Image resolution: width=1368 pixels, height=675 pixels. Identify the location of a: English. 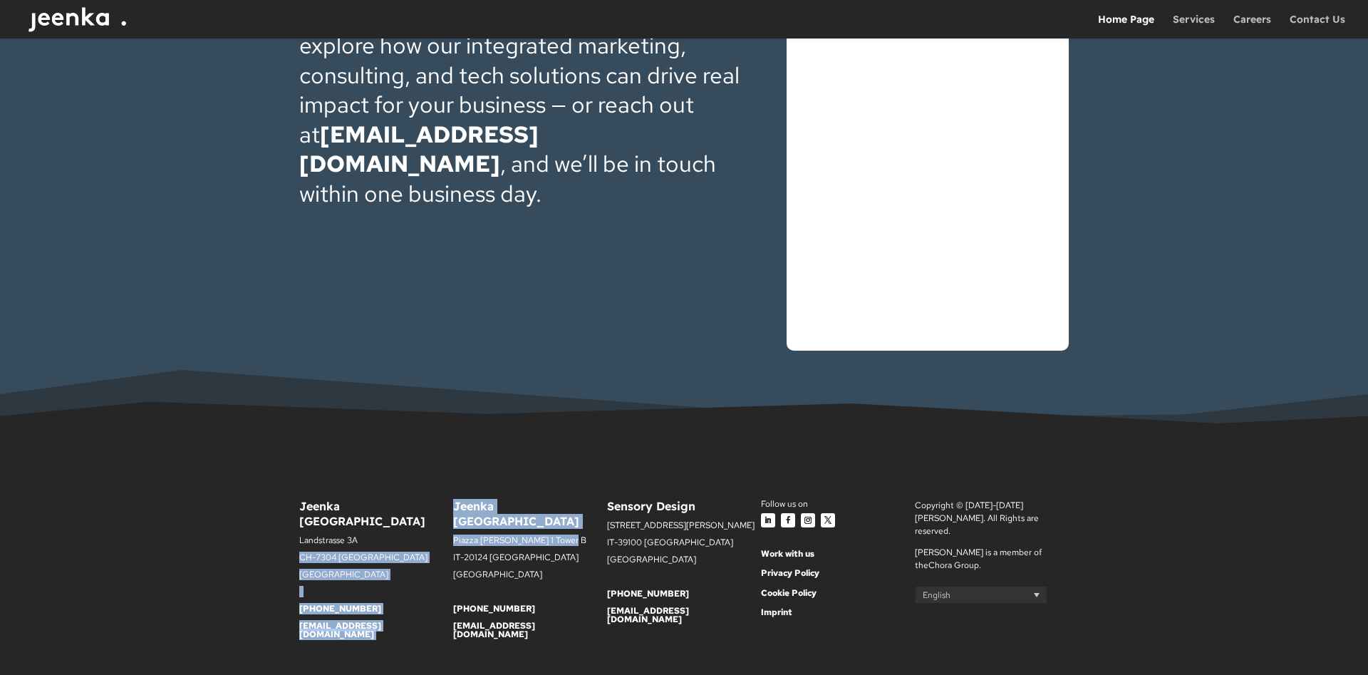
(981, 594).